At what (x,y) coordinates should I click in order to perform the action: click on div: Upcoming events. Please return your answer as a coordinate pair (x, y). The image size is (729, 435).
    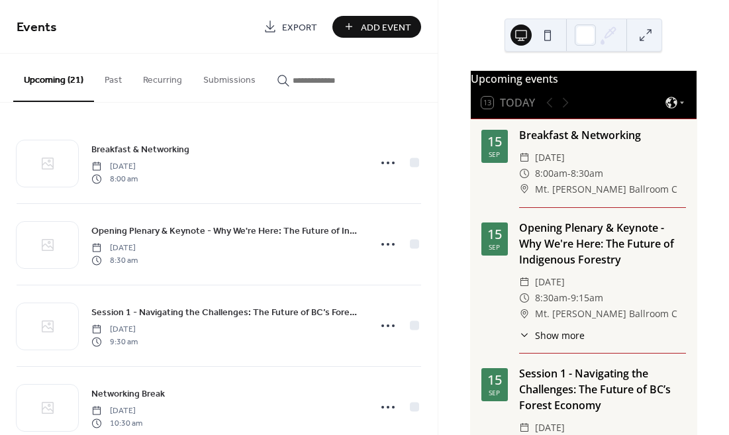
    Looking at the image, I should click on (583, 79).